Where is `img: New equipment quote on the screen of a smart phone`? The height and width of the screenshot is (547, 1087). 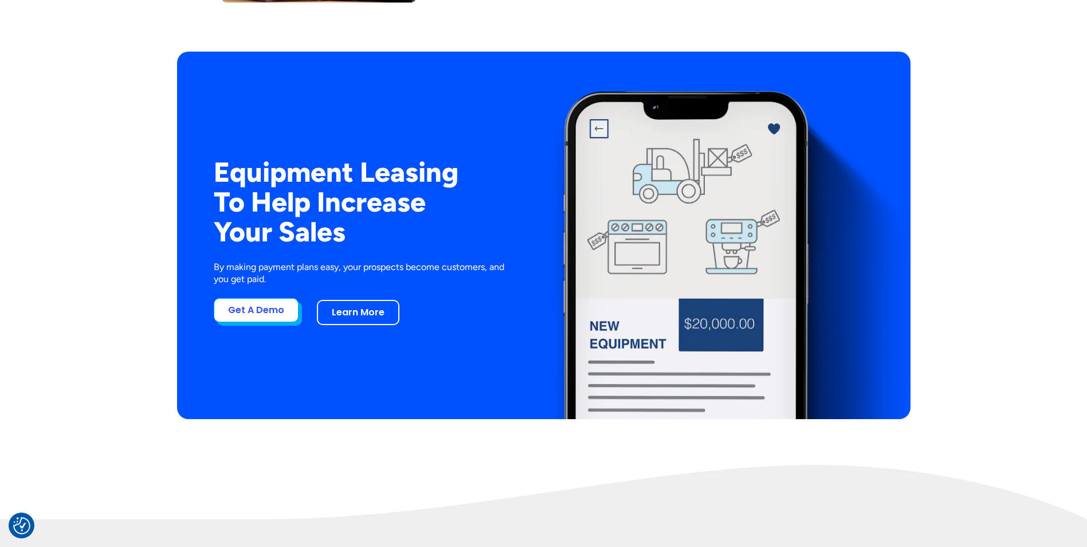 img: New equipment quote on the screen of a smart phone is located at coordinates (729, 235).